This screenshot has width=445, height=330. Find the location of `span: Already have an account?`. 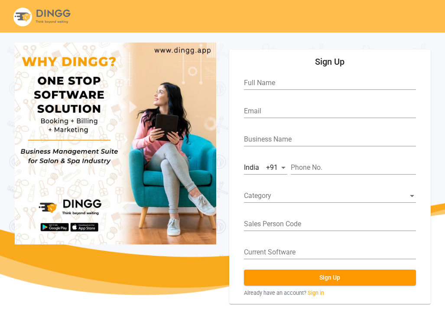

span: Already have an account? is located at coordinates (275, 292).